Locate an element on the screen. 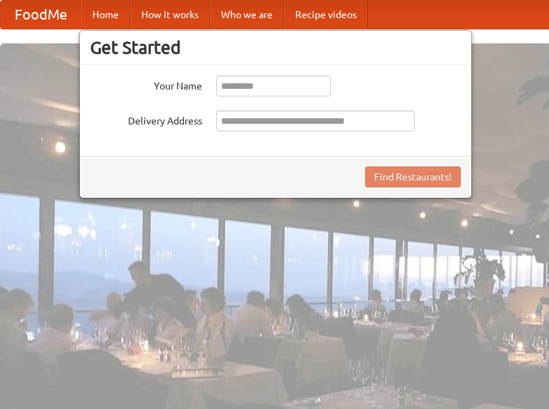  label: Your Name is located at coordinates (146, 84).